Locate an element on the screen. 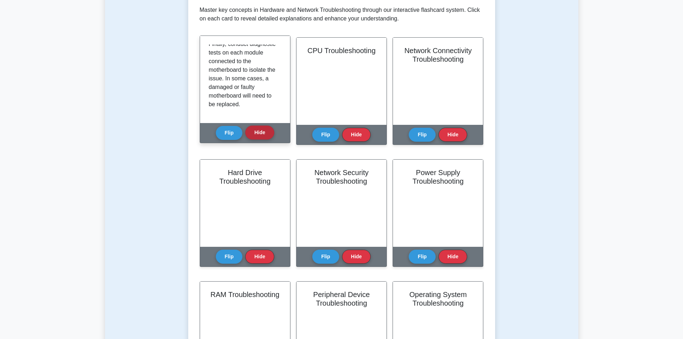  h2: Network Security Troubleshooting is located at coordinates (341, 177).